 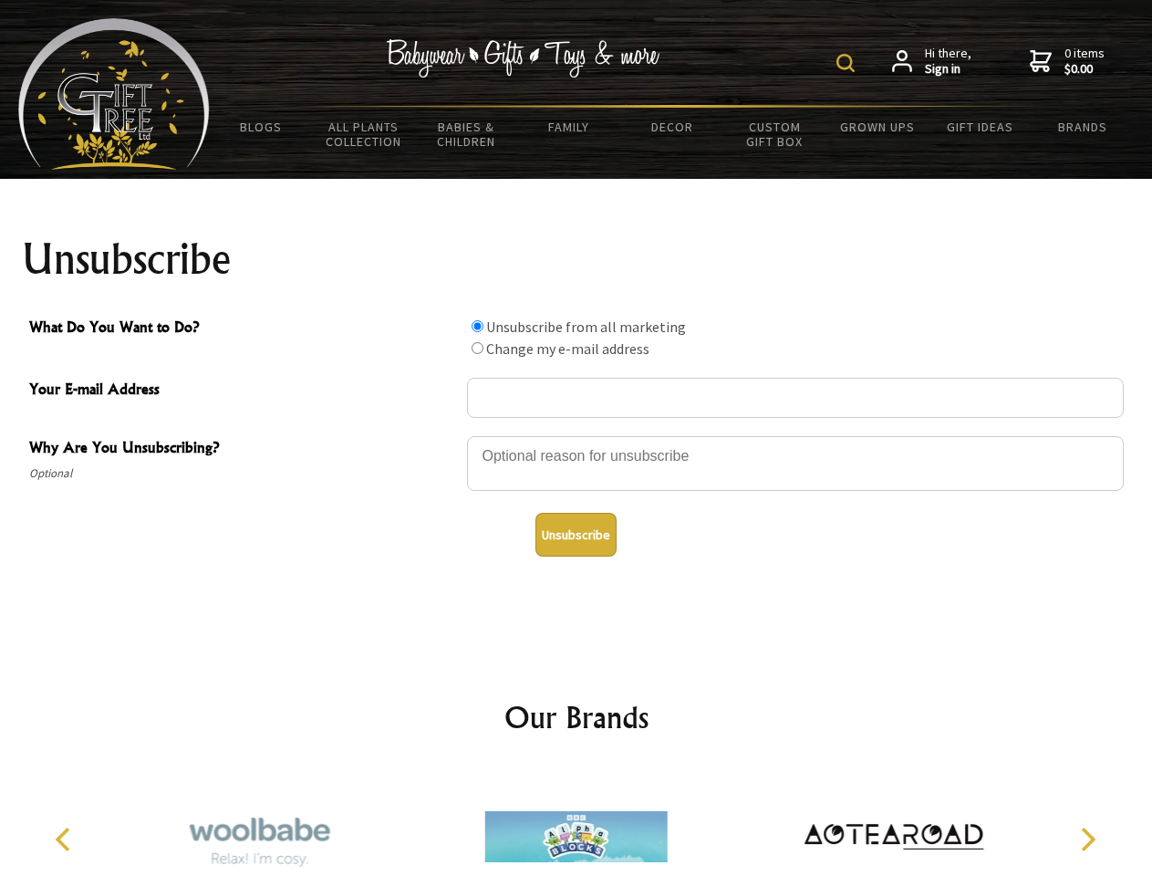 I want to click on a: Hi there,Sign in, so click(x=931, y=61).